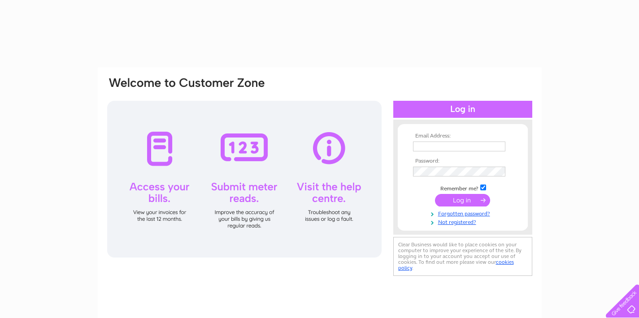 The height and width of the screenshot is (318, 639). I want to click on a: cookies policy, so click(456, 265).